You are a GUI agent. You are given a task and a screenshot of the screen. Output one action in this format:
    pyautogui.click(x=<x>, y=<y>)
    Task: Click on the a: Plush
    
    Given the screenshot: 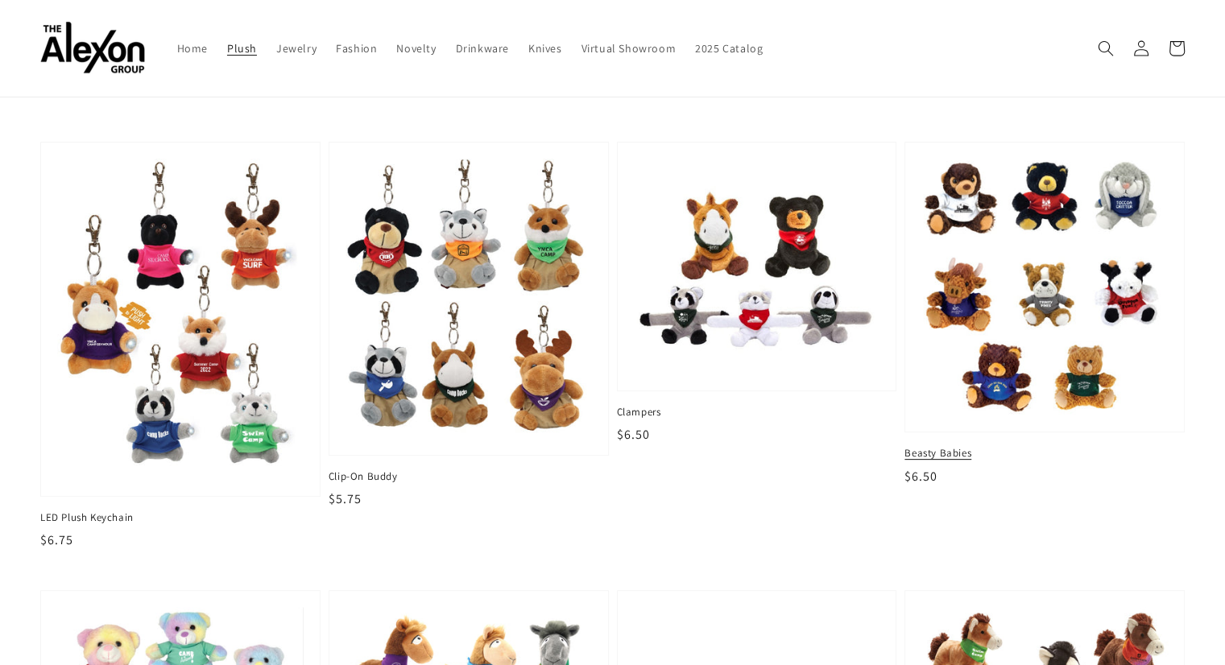 What is the action you would take?
    pyautogui.click(x=242, y=48)
    